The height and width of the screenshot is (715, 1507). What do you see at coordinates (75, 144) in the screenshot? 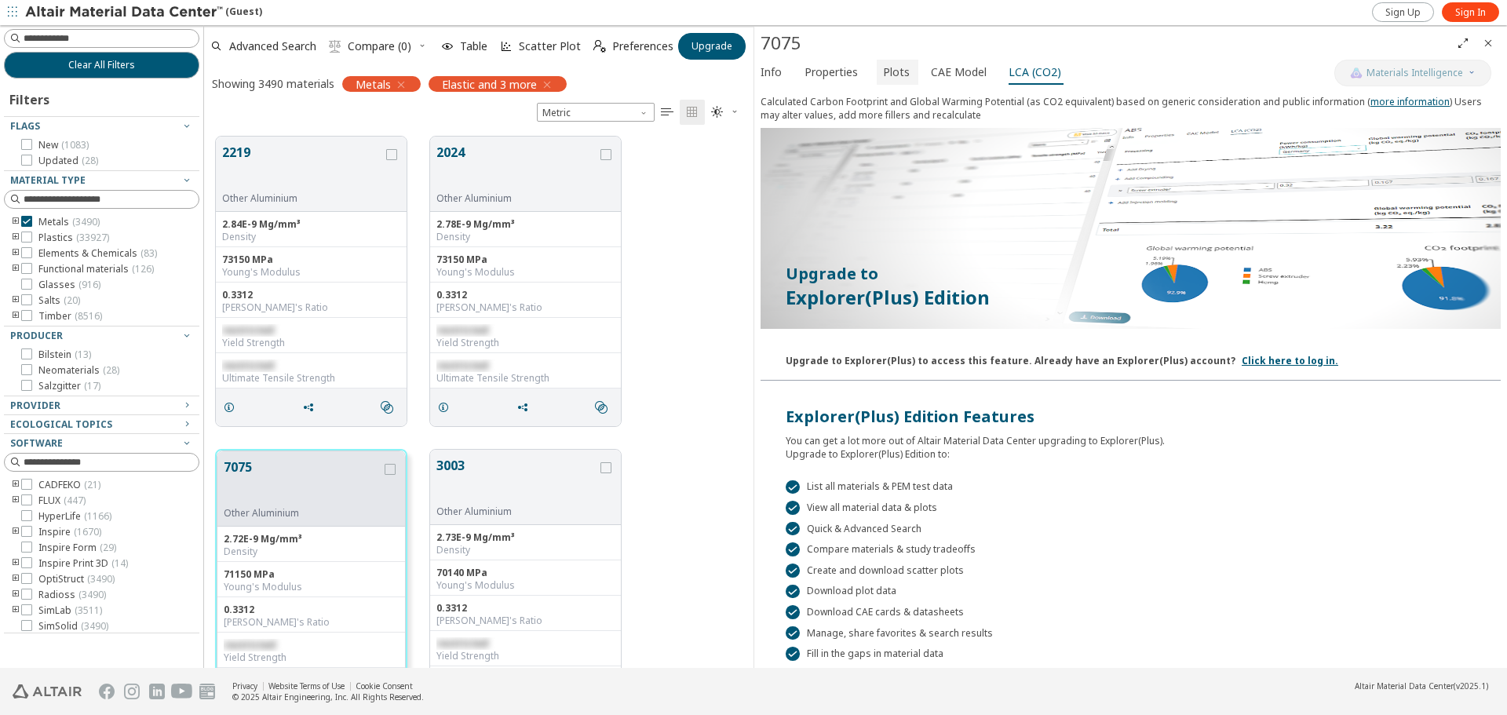
I see `span: ( 1083 )` at bounding box center [75, 144].